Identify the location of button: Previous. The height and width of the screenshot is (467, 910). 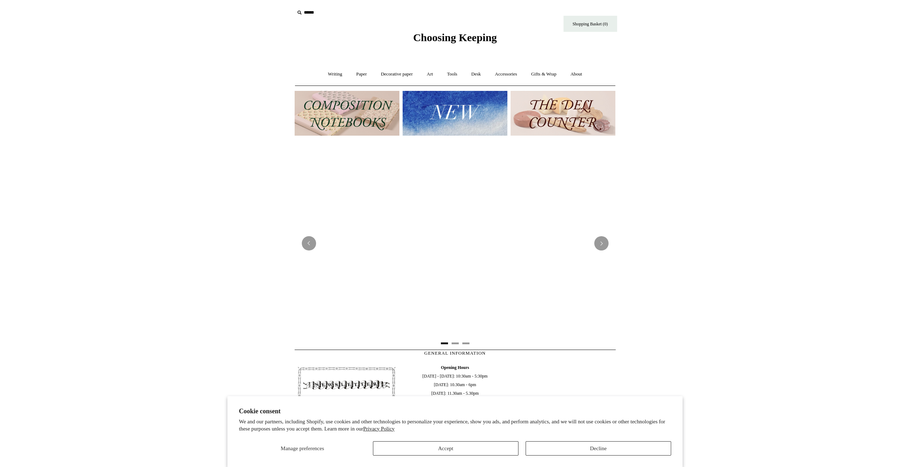
(309, 243).